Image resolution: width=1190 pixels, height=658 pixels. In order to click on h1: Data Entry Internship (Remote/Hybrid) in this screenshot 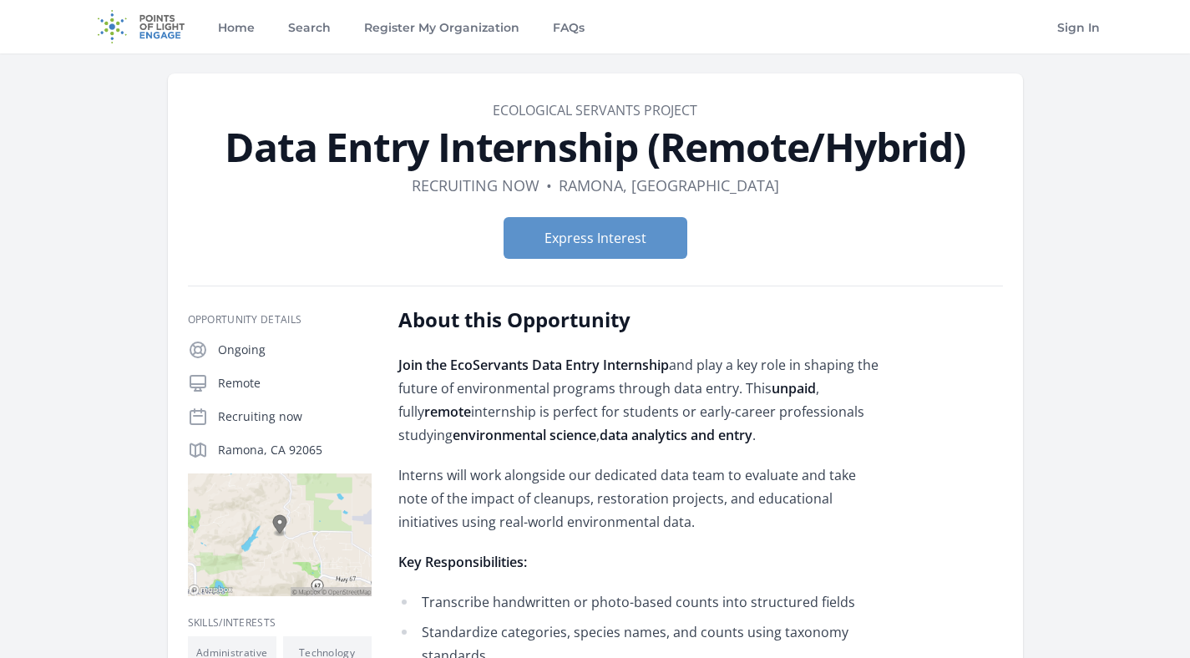, I will do `click(595, 147)`.